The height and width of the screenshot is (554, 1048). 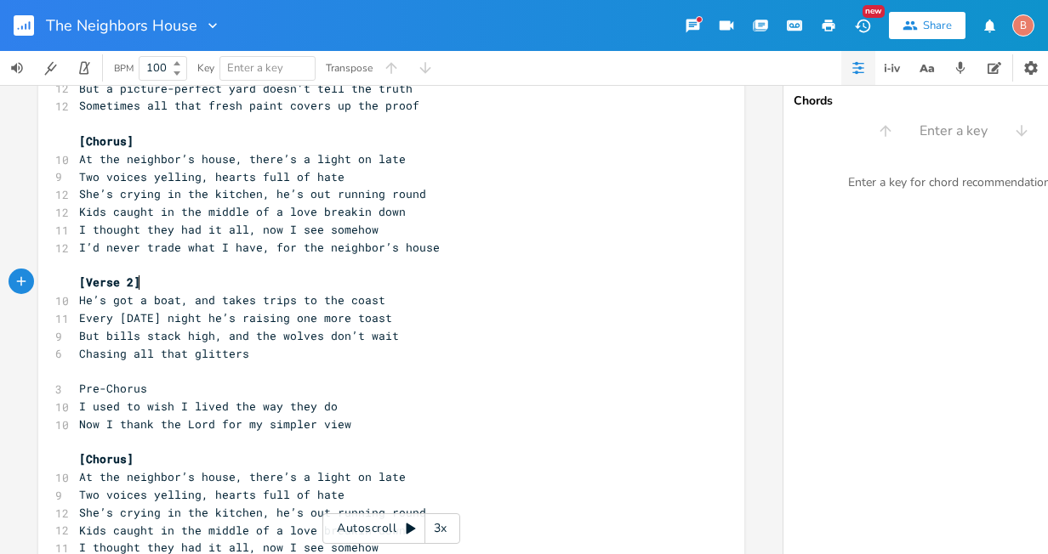 I want to click on span: [Verse 2], so click(x=110, y=282).